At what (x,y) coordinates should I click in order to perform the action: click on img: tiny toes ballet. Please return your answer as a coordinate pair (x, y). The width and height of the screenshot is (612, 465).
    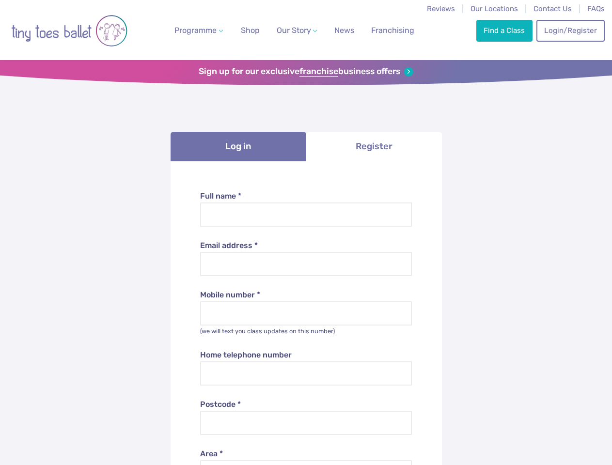
    Looking at the image, I should click on (69, 31).